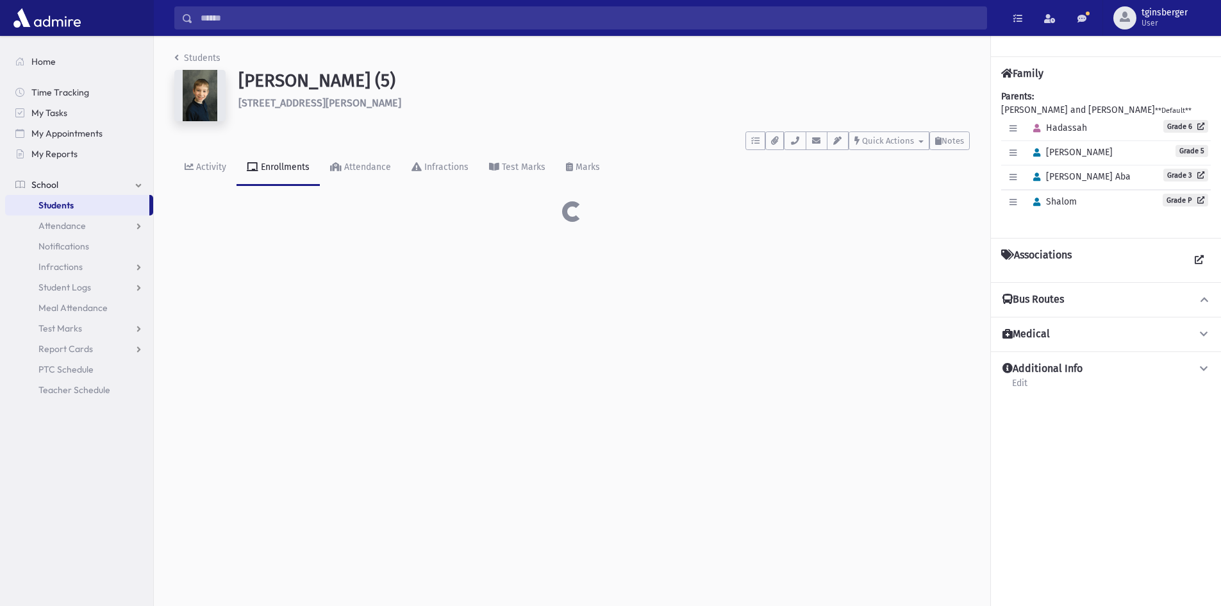 The image size is (1221, 606). I want to click on span: Grade 5, so click(1192, 151).